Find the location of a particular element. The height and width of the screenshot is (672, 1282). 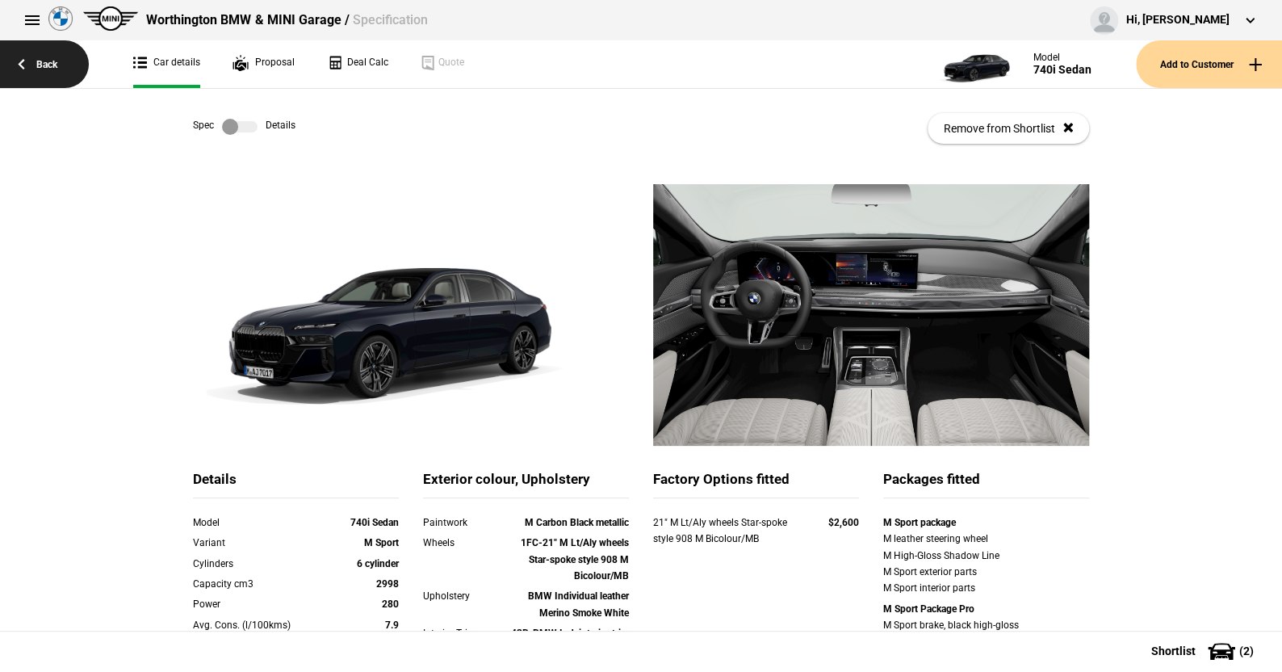

div: Worthington BMW & MINI Garage / is located at coordinates (287, 20).